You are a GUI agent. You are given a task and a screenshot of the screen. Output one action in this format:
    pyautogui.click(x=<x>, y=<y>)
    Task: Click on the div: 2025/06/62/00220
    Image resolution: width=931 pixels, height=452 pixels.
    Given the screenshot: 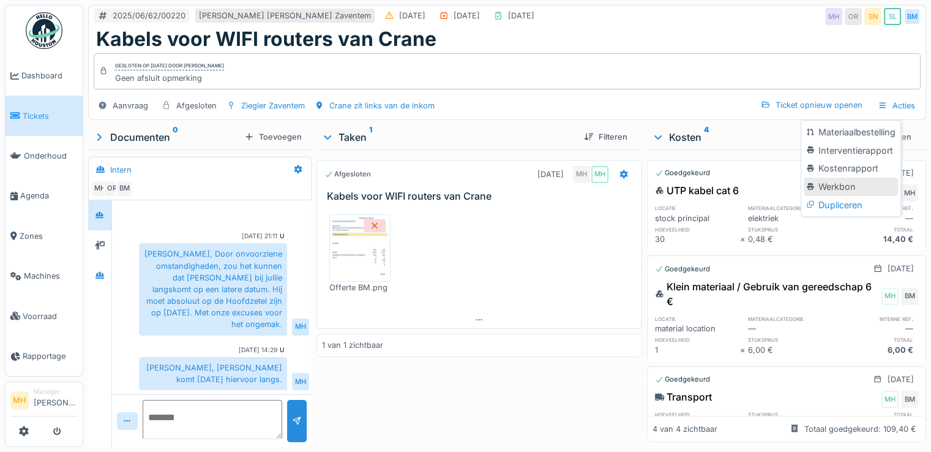 What is the action you would take?
    pyautogui.click(x=149, y=15)
    